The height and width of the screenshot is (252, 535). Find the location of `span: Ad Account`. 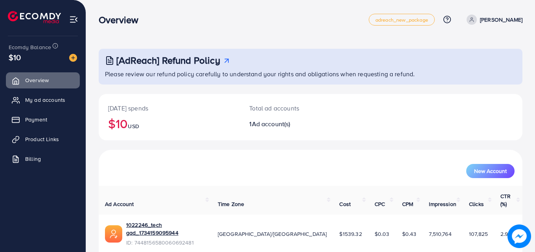

span: Ad Account is located at coordinates (120, 204).